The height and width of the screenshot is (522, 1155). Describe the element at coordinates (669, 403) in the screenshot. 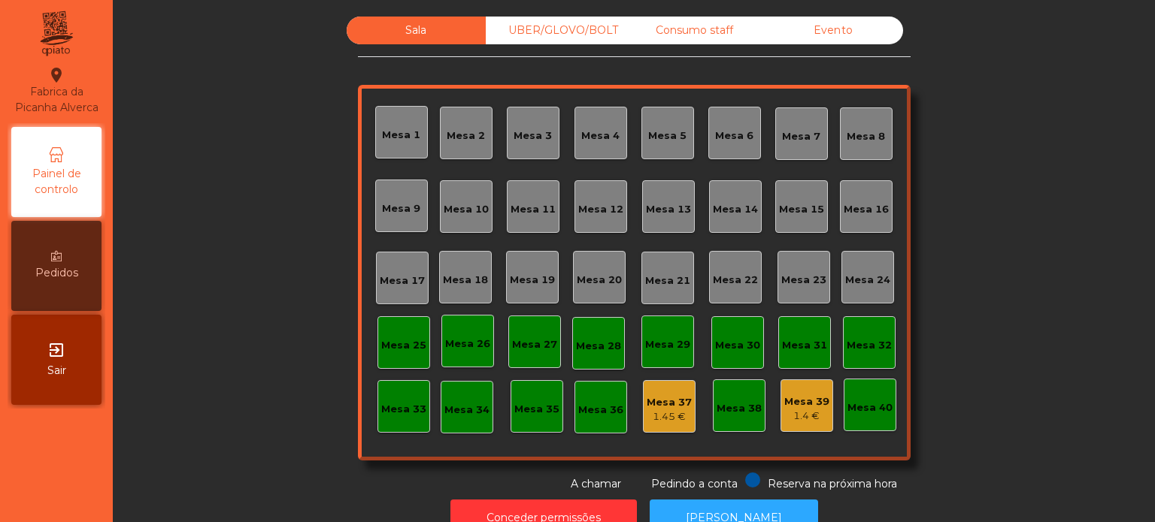

I see `div: Mesa 37` at that location.